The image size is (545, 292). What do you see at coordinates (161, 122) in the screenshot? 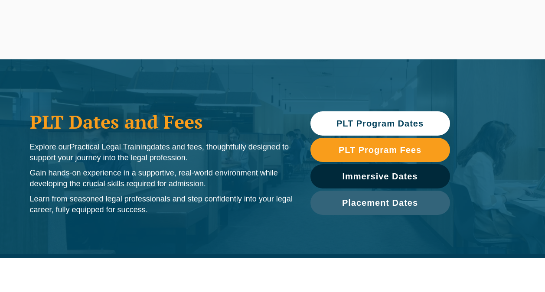
I see `h1: PLT Dates and Fees` at bounding box center [161, 122].